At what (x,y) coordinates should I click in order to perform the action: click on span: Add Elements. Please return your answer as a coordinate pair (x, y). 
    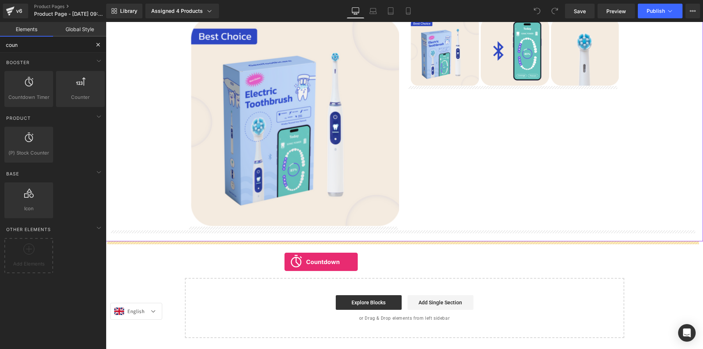
    Looking at the image, I should click on (29, 264).